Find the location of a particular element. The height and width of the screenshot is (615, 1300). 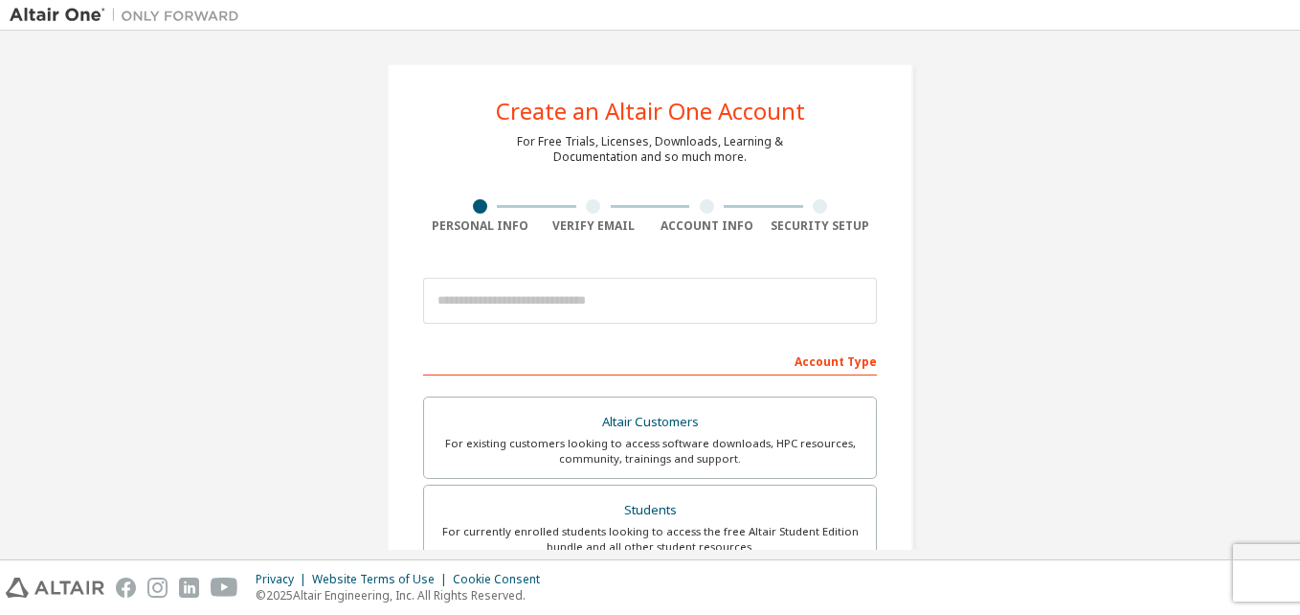

p: © 2025 Altair Engineering, Inc. All Rights Reserved. is located at coordinates (403, 594).